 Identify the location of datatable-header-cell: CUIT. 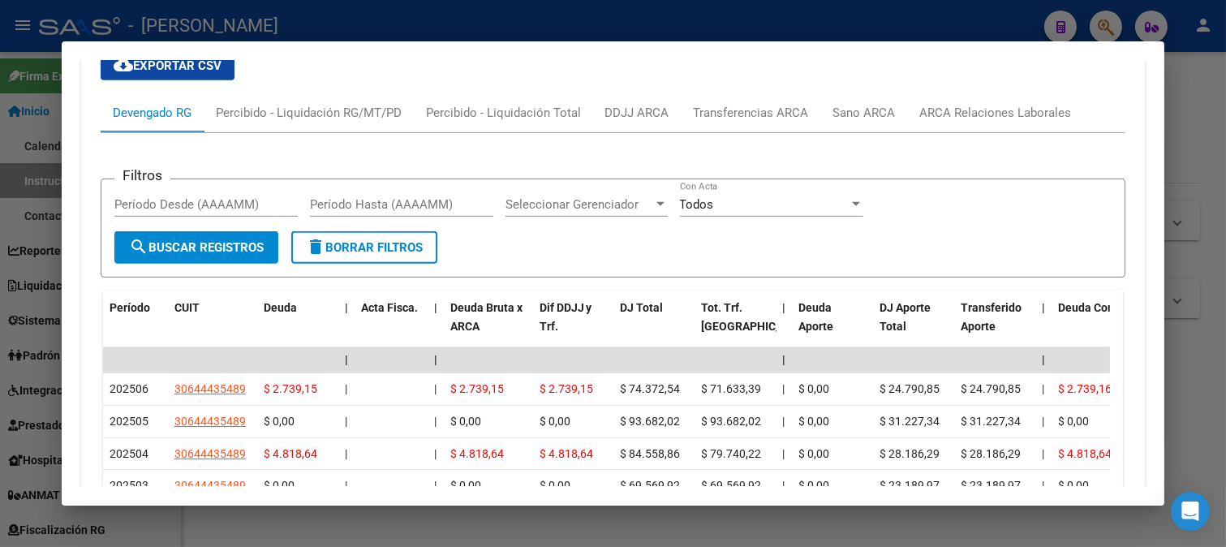
(213, 326).